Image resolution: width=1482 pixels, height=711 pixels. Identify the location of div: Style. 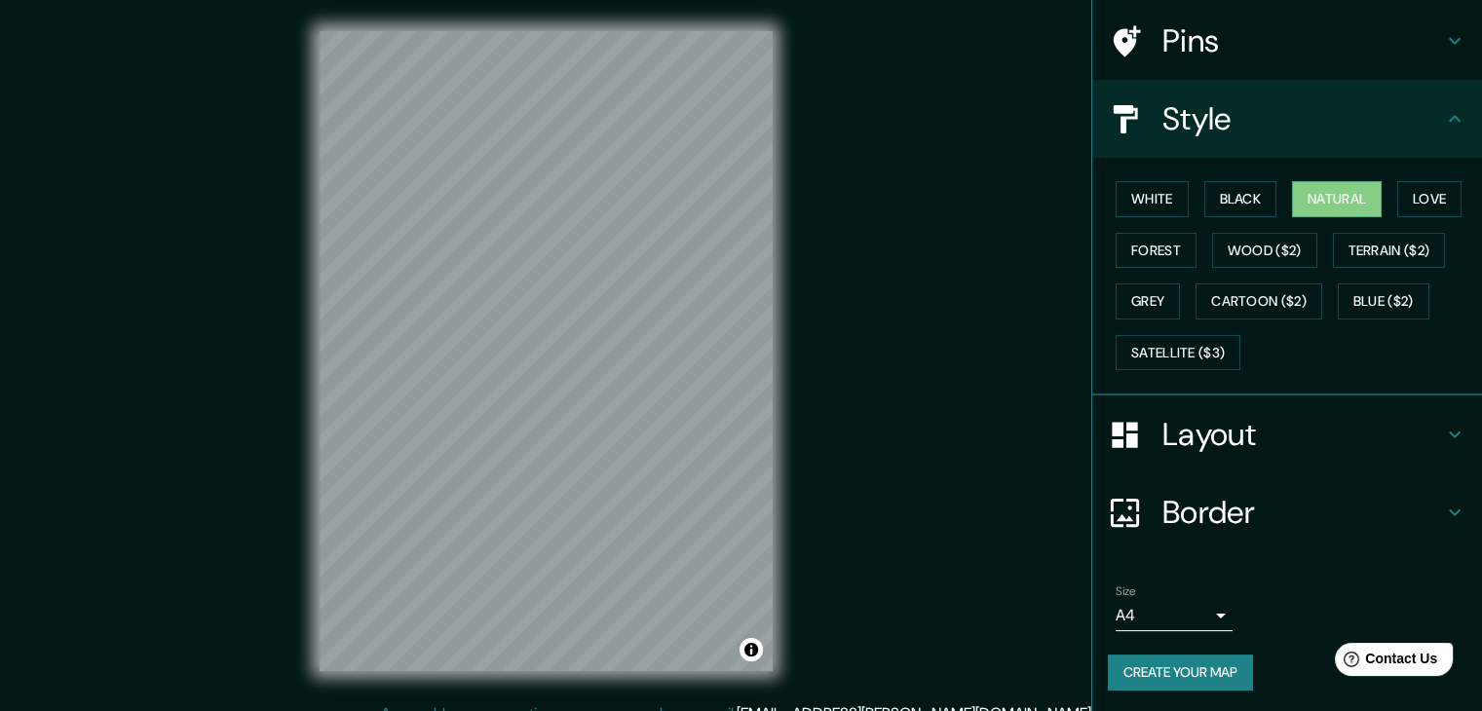
(1287, 119).